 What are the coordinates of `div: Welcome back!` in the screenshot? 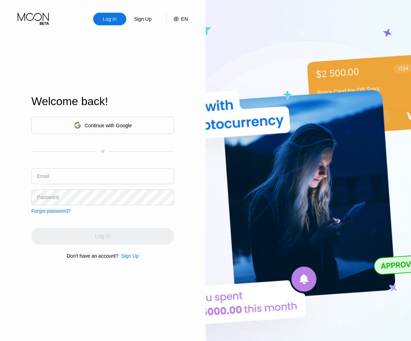 It's located at (103, 101).